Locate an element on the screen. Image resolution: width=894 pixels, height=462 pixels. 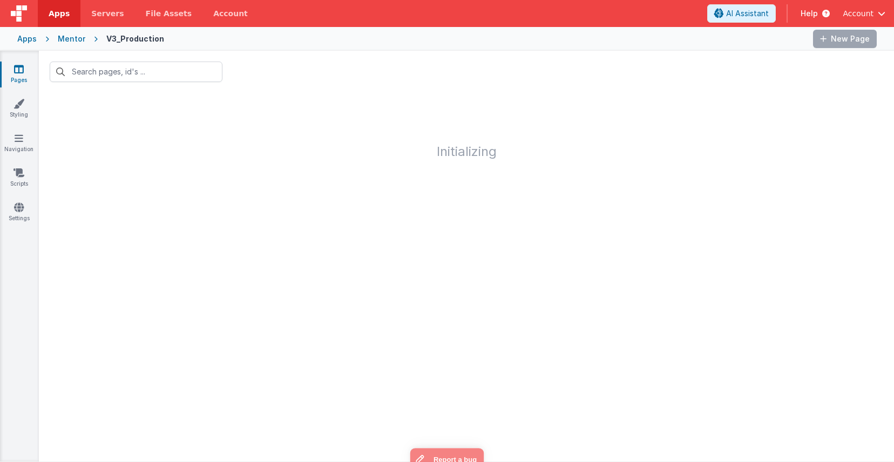
h1: Initializing is located at coordinates (466, 126).